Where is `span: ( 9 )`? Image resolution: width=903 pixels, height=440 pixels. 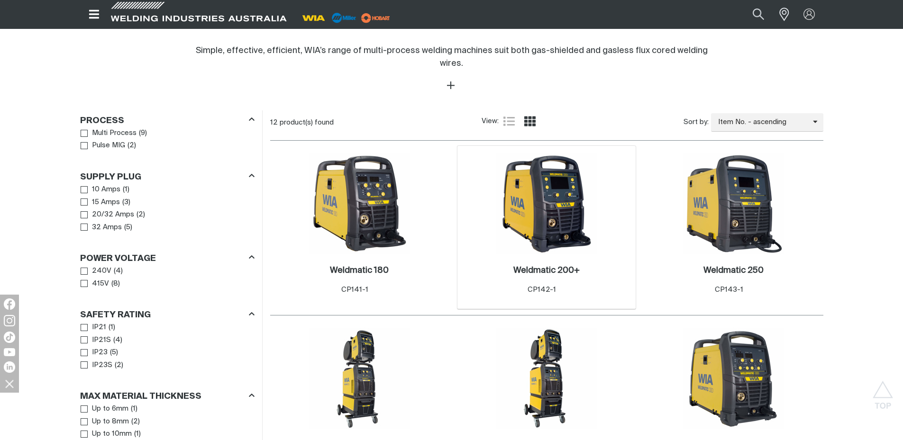
span: ( 9 ) is located at coordinates (143, 133).